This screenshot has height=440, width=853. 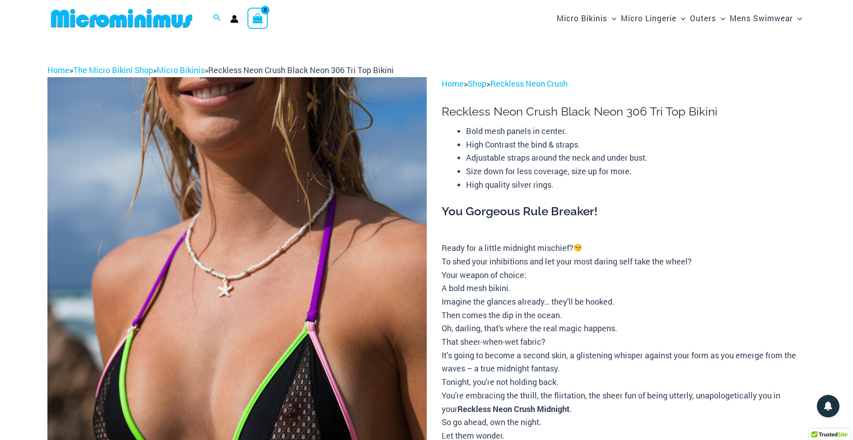 I want to click on h3: You Gorgeous Rule Breaker!, so click(x=623, y=212).